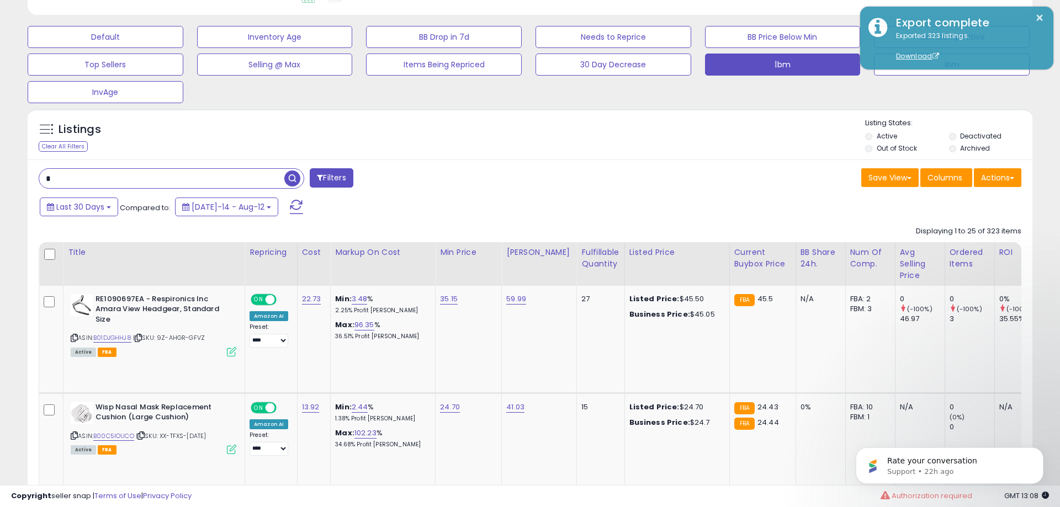 This screenshot has height=507, width=1060. I want to click on div: Title, so click(154, 252).